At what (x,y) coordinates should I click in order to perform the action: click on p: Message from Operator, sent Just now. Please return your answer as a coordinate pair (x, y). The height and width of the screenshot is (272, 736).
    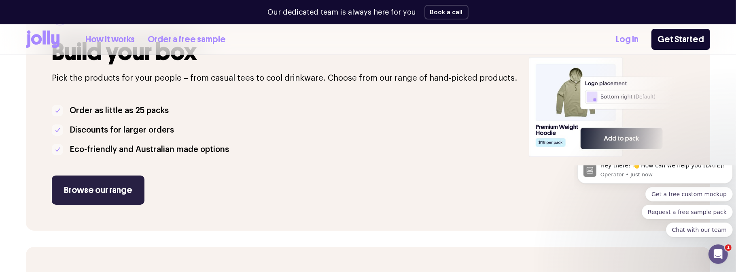
    Looking at the image, I should click on (89, 9).